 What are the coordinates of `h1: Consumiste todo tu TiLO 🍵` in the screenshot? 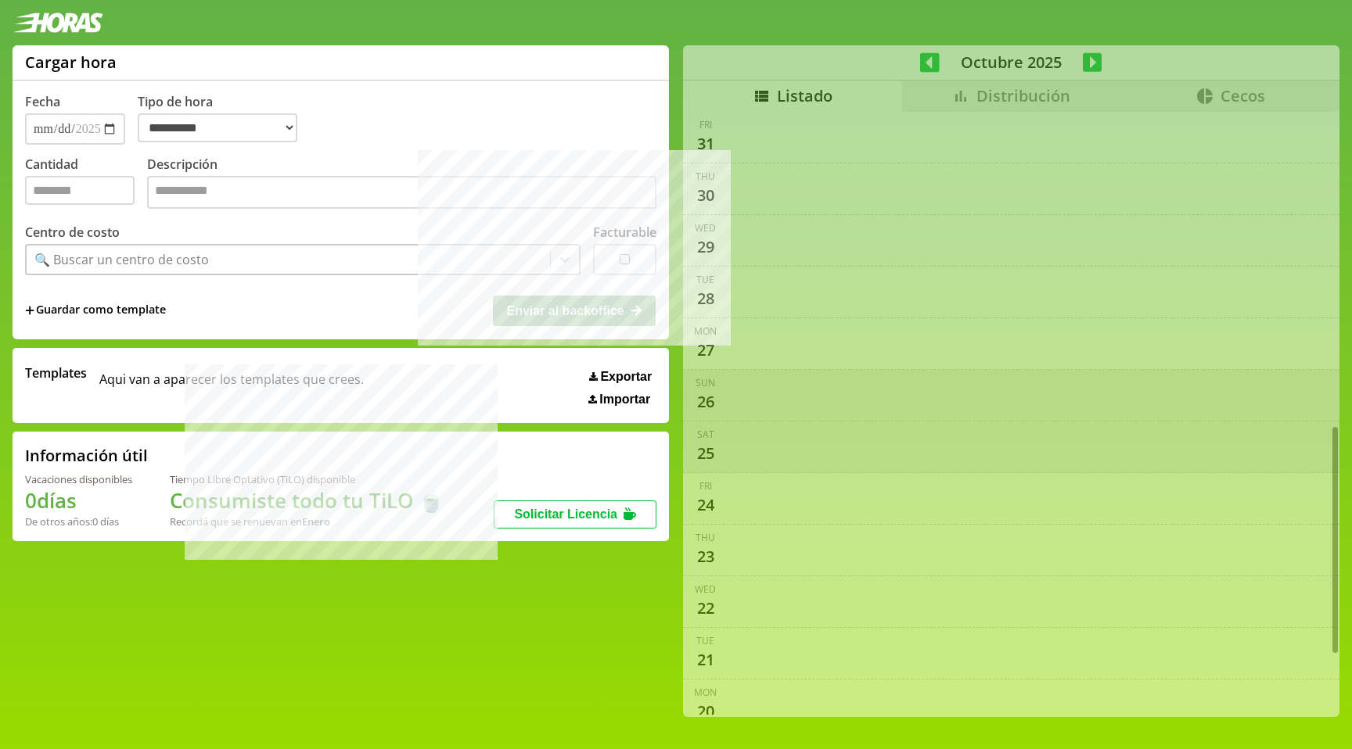 It's located at (307, 501).